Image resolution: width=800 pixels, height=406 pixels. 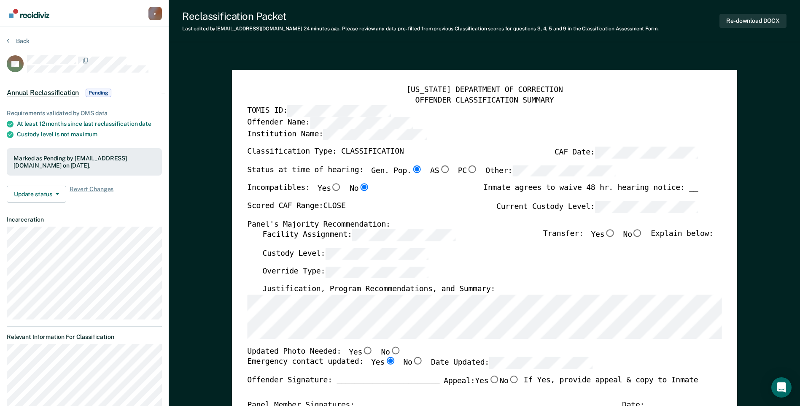 What do you see at coordinates (781, 387) in the screenshot?
I see `div: Open Intercom Messenger` at bounding box center [781, 387].